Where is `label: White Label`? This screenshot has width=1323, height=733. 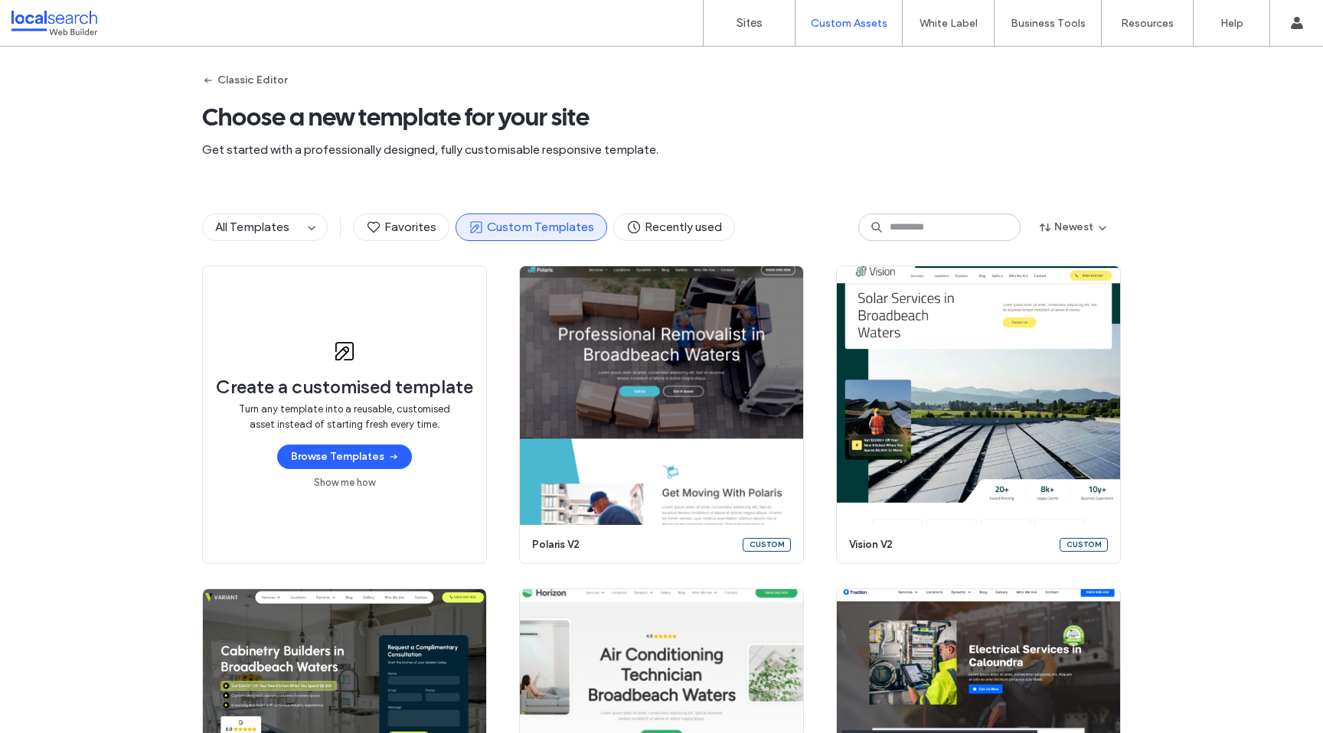
label: White Label is located at coordinates (949, 23).